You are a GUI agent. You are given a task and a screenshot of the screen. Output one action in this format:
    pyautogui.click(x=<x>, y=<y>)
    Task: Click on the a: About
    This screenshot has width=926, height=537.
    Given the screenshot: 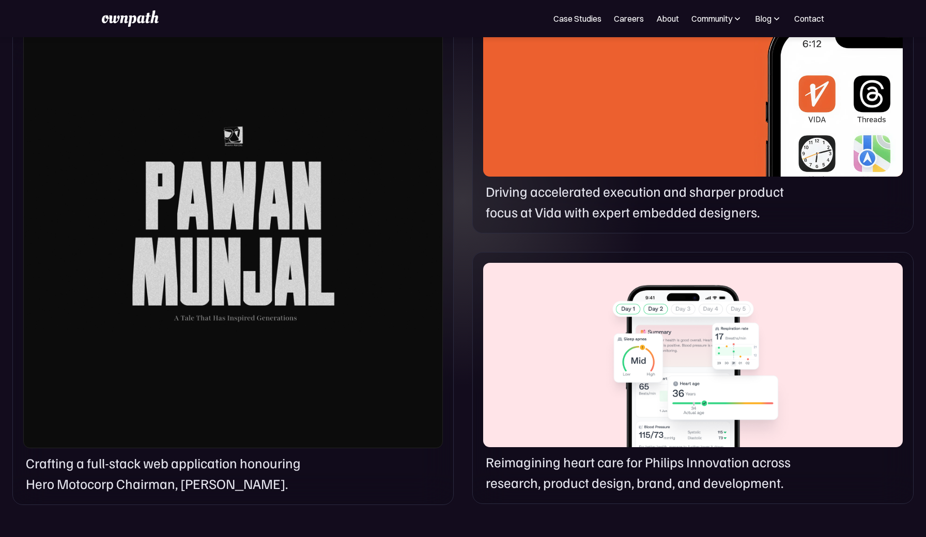 What is the action you would take?
    pyautogui.click(x=668, y=19)
    